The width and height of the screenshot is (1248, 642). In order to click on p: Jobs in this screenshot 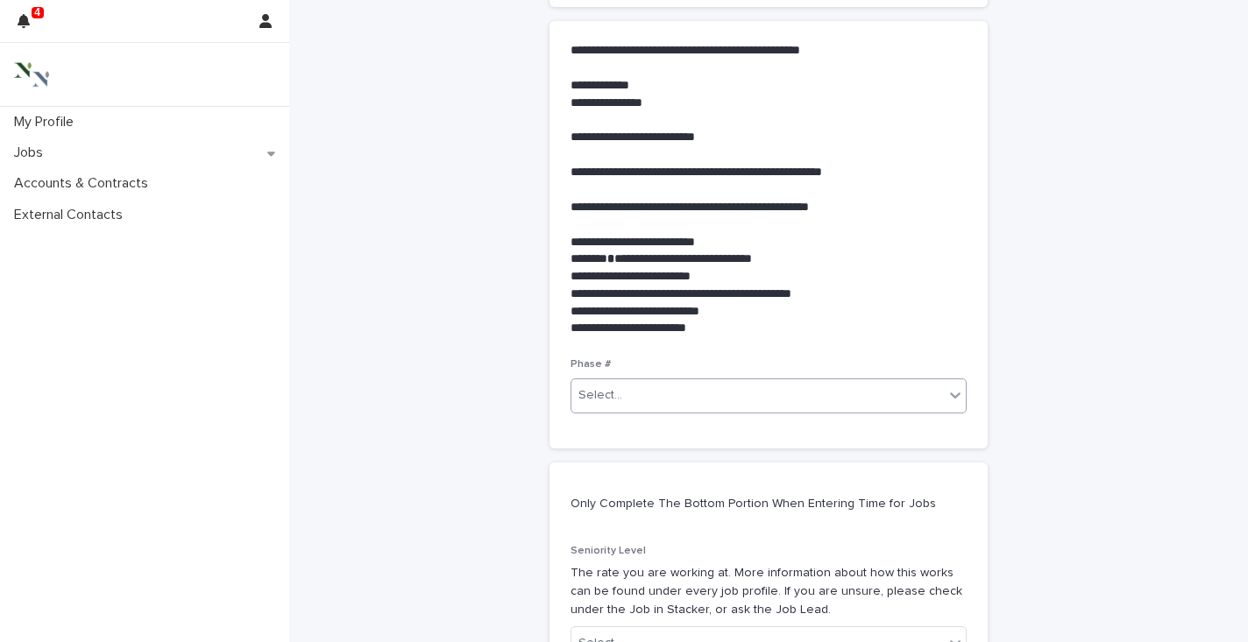, I will do `click(32, 152)`.